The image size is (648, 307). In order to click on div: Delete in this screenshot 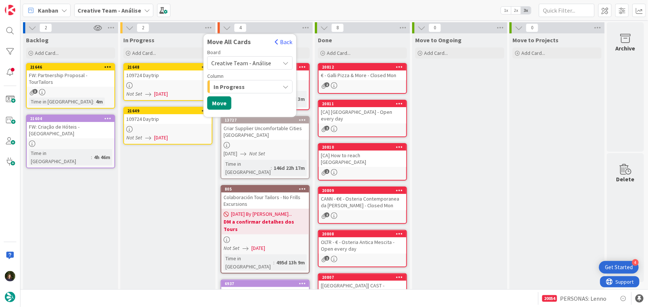, I will do `click(625, 179)`.